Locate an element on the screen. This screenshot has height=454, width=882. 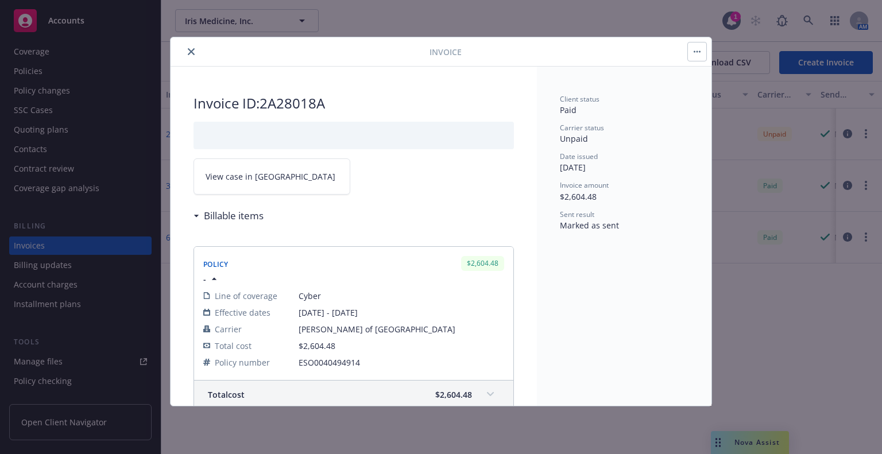
span: Invoice amount is located at coordinates (584, 185).